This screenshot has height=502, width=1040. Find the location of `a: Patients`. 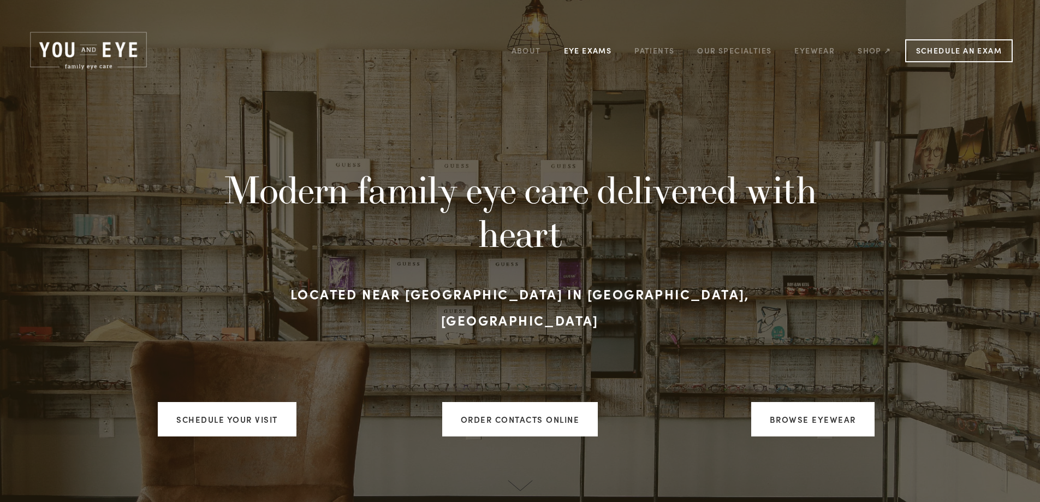

a: Patients is located at coordinates (654, 50).